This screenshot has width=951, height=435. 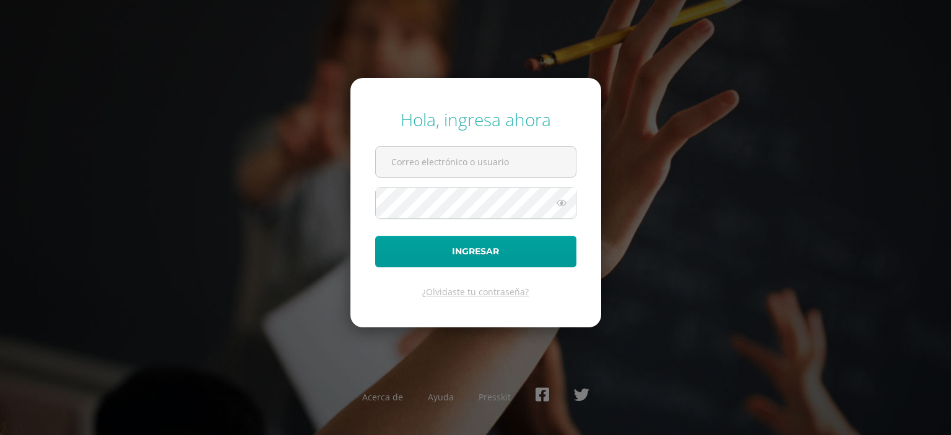 What do you see at coordinates (476, 292) in the screenshot?
I see `a: ¿Olvidaste tu contraseña?` at bounding box center [476, 292].